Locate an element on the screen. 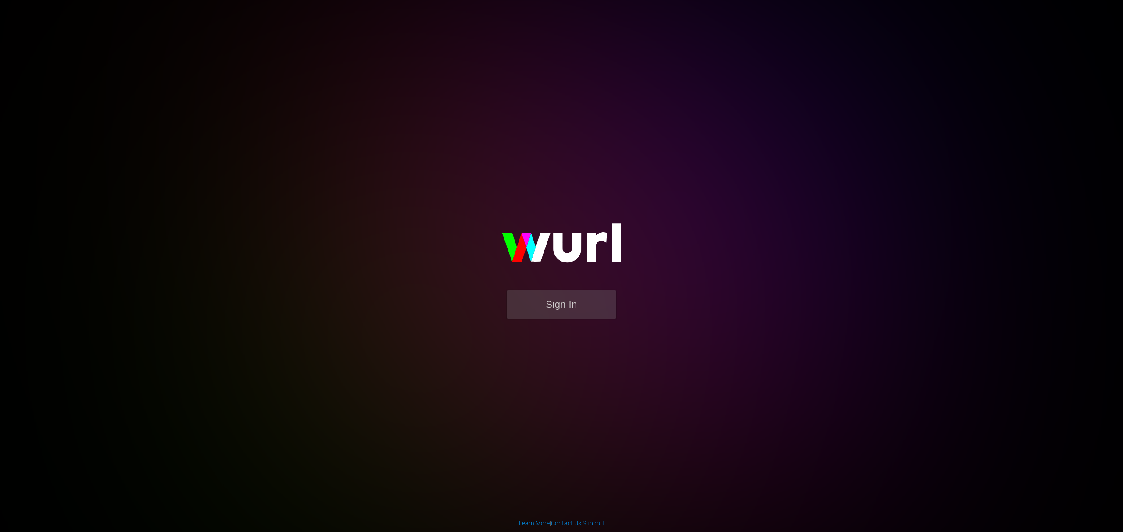  a: Contact Us is located at coordinates (566, 524).